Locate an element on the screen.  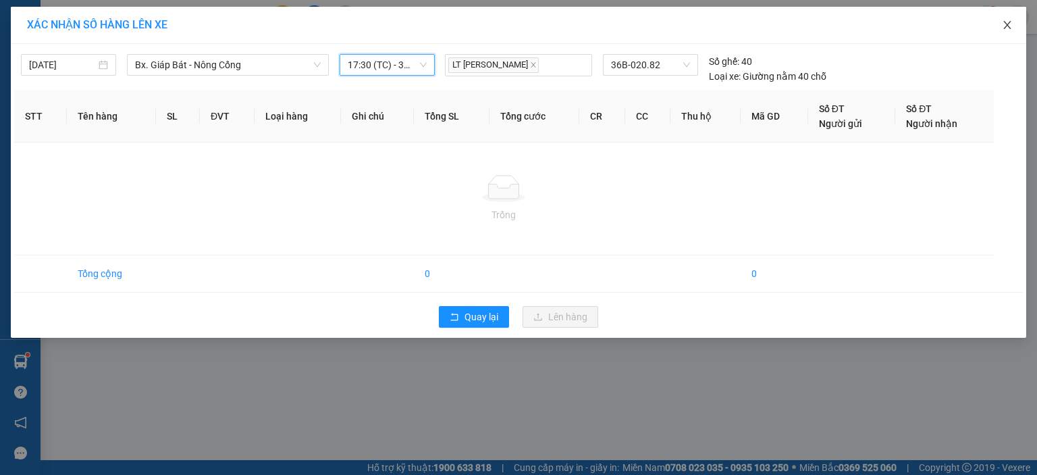
th: Tên hàng is located at coordinates (111, 116).